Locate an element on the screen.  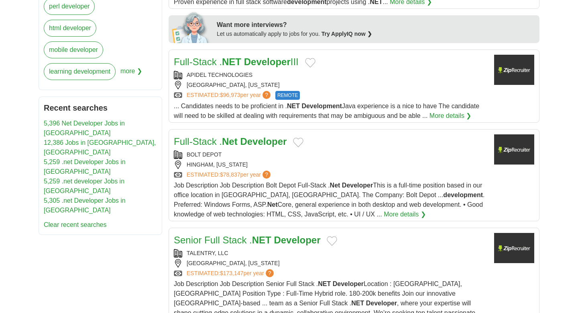
img: Apidel Technologies logo is located at coordinates (515, 69).